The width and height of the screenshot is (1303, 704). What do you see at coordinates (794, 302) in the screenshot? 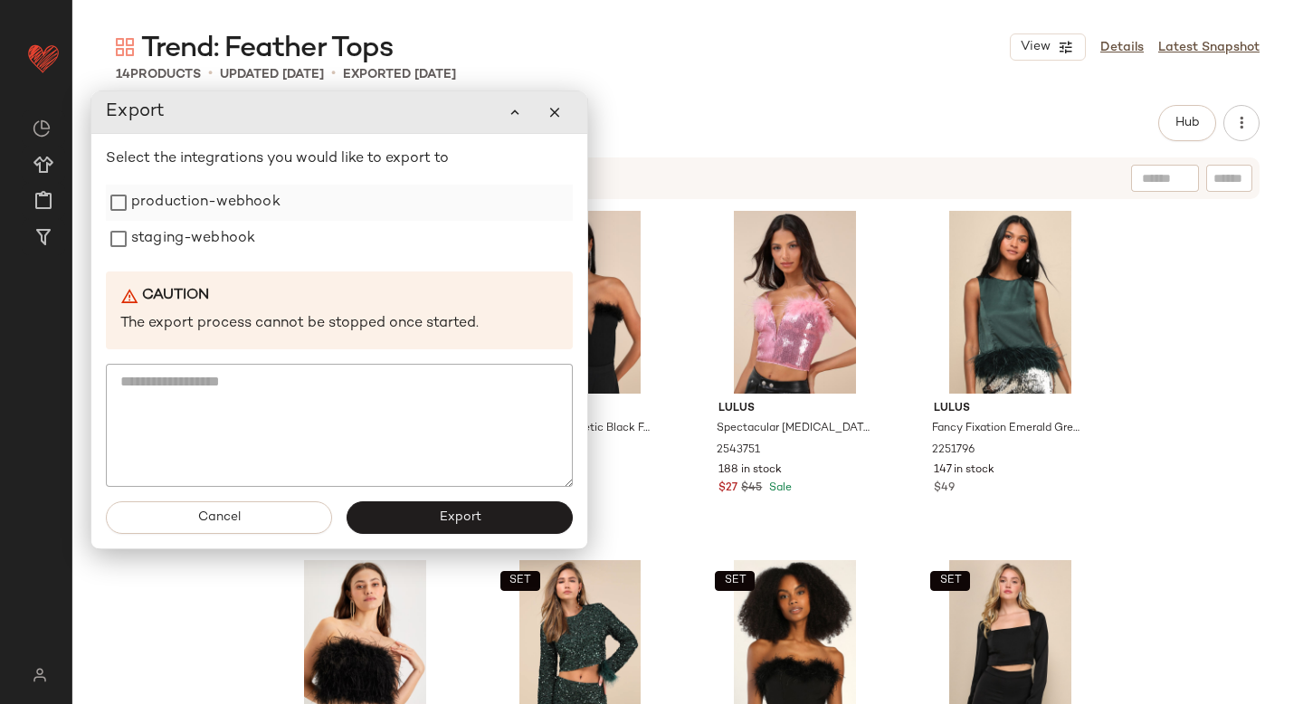
I see `img: 12226701_2543751.jpg` at bounding box center [794, 302].